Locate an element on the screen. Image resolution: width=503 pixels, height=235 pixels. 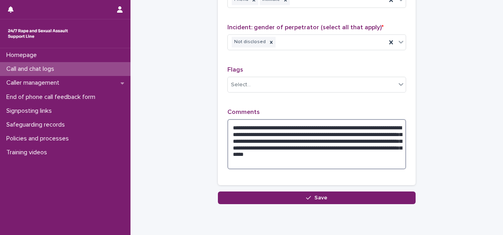
div: Not disclosed is located at coordinates (249, 42).